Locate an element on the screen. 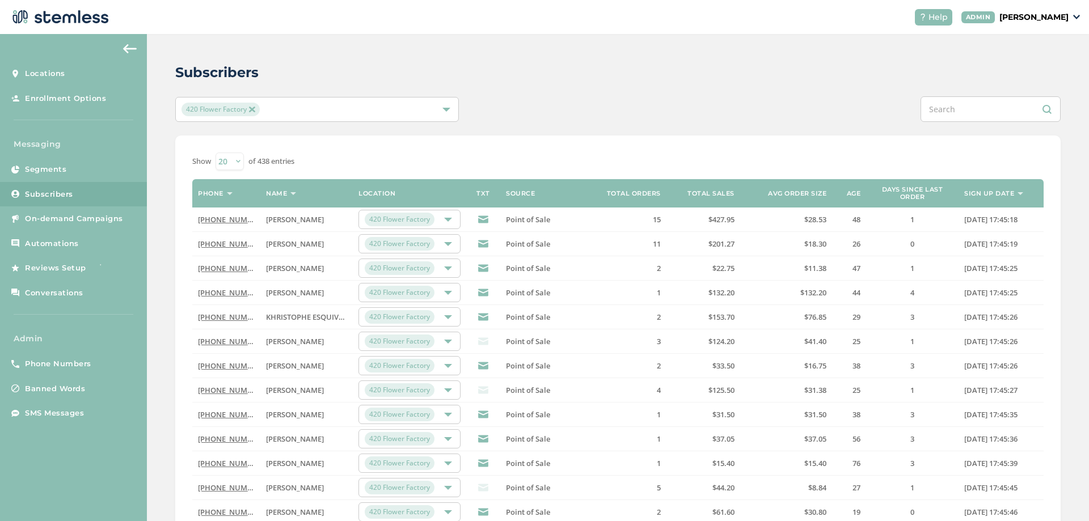 The image size is (1089, 521). label: 15 is located at coordinates (630, 220).